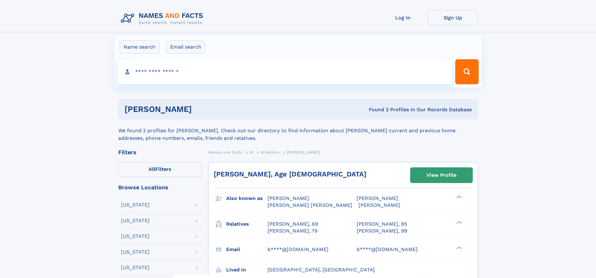  Describe the element at coordinates (152, 169) in the screenshot. I see `span: All` at that location.